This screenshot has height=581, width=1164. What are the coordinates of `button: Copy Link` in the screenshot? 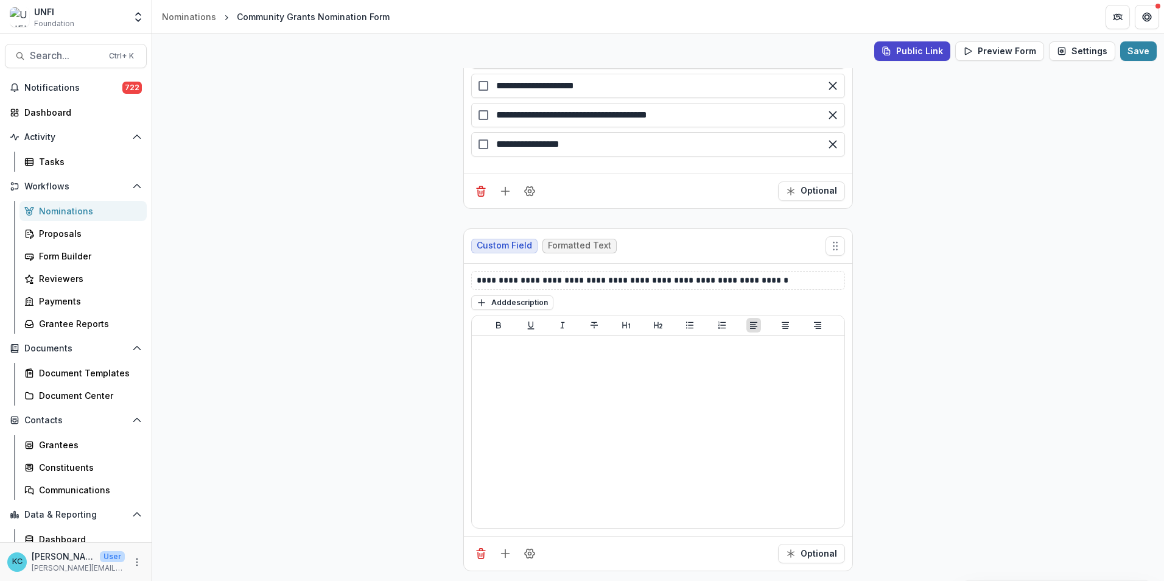 It's located at (912, 51).